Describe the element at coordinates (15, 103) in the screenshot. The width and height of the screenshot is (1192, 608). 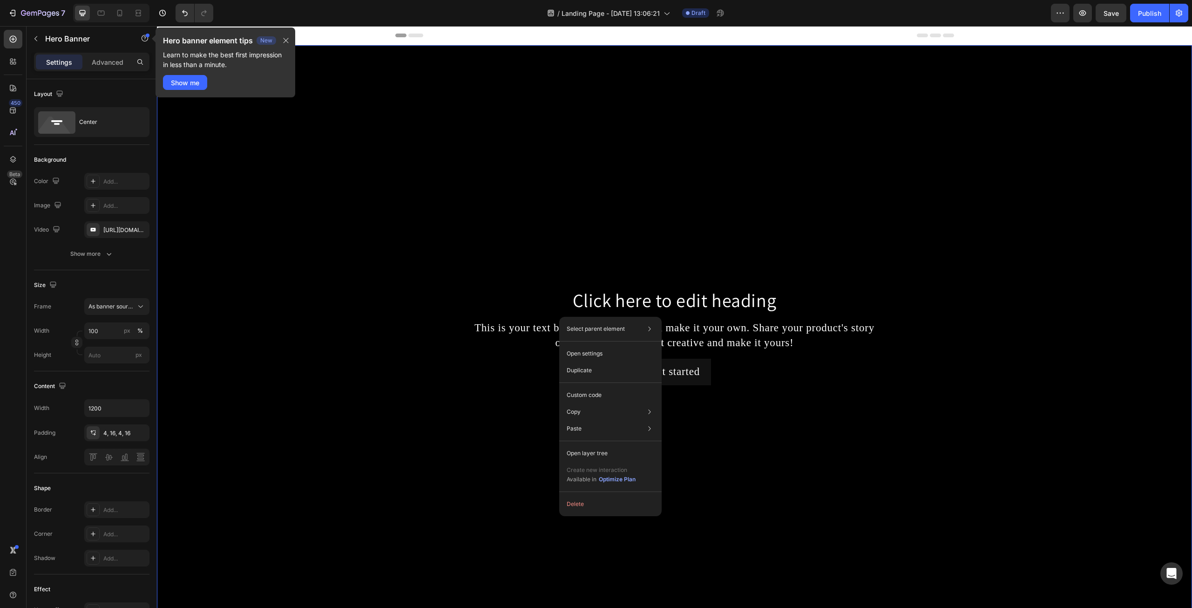
I see `div: 450` at that location.